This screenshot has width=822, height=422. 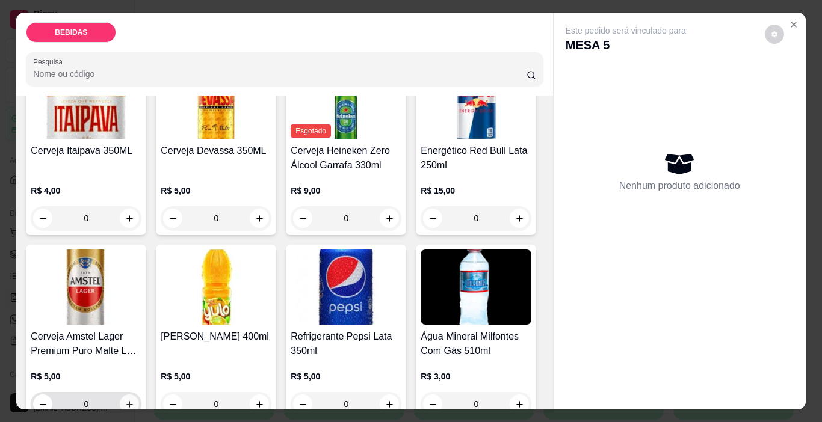 I want to click on p: MESA 5, so click(x=626, y=45).